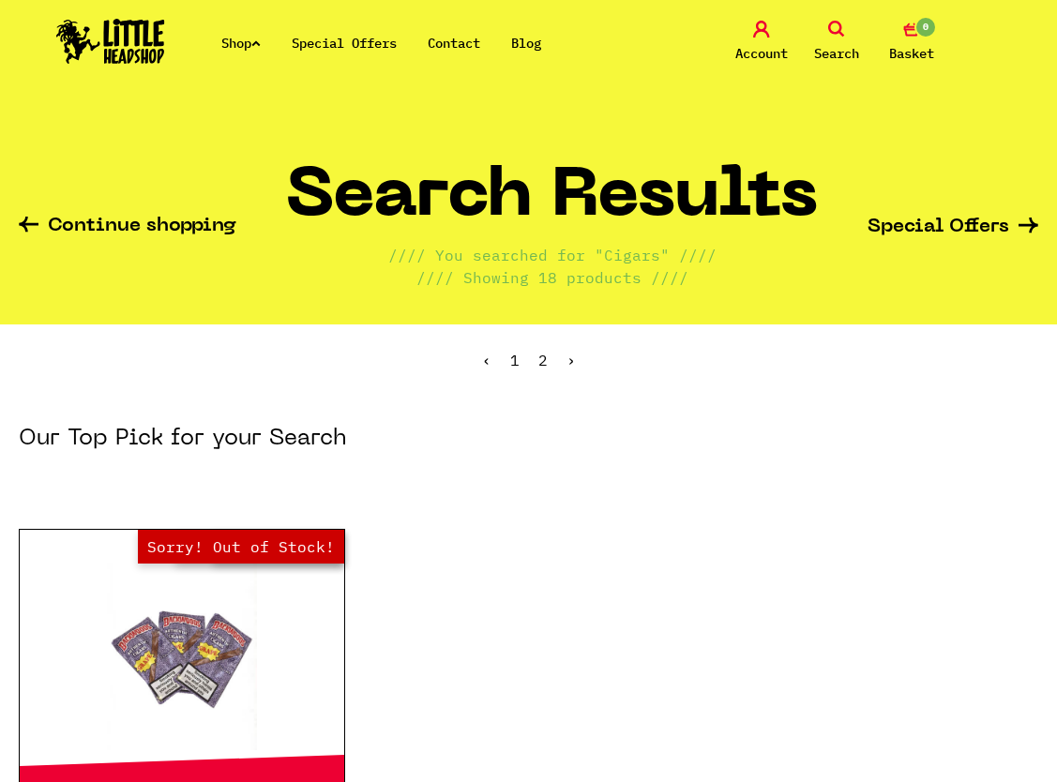  I want to click on a: Blog, so click(526, 43).